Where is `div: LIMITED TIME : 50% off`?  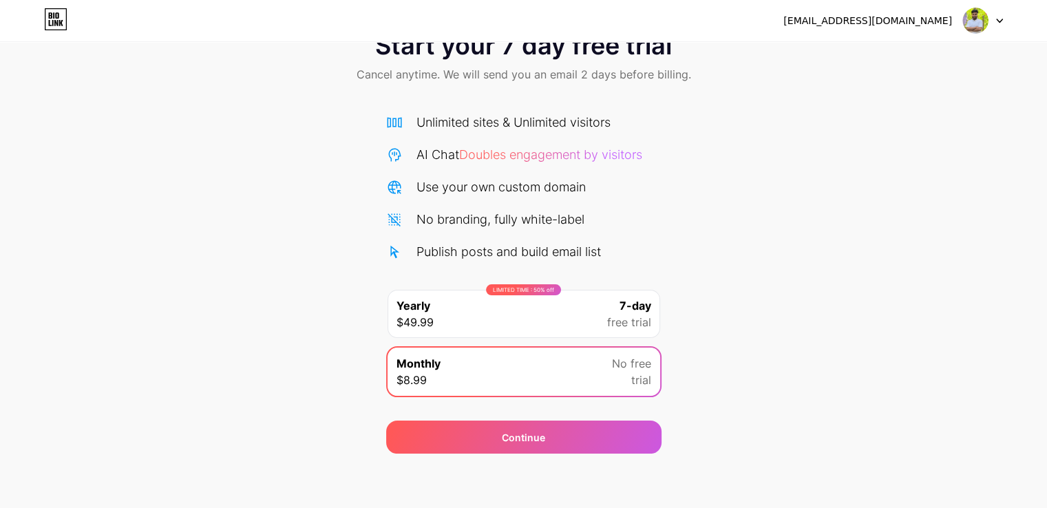 div: LIMITED TIME : 50% off is located at coordinates (523, 290).